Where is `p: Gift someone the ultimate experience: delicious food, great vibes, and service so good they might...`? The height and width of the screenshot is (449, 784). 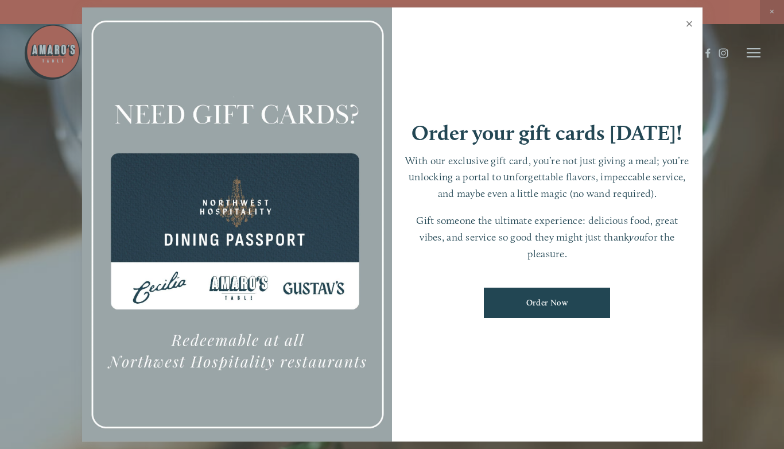
p: Gift someone the ultimate experience: delicious food, great vibes, and service so good they might... is located at coordinates (547, 237).